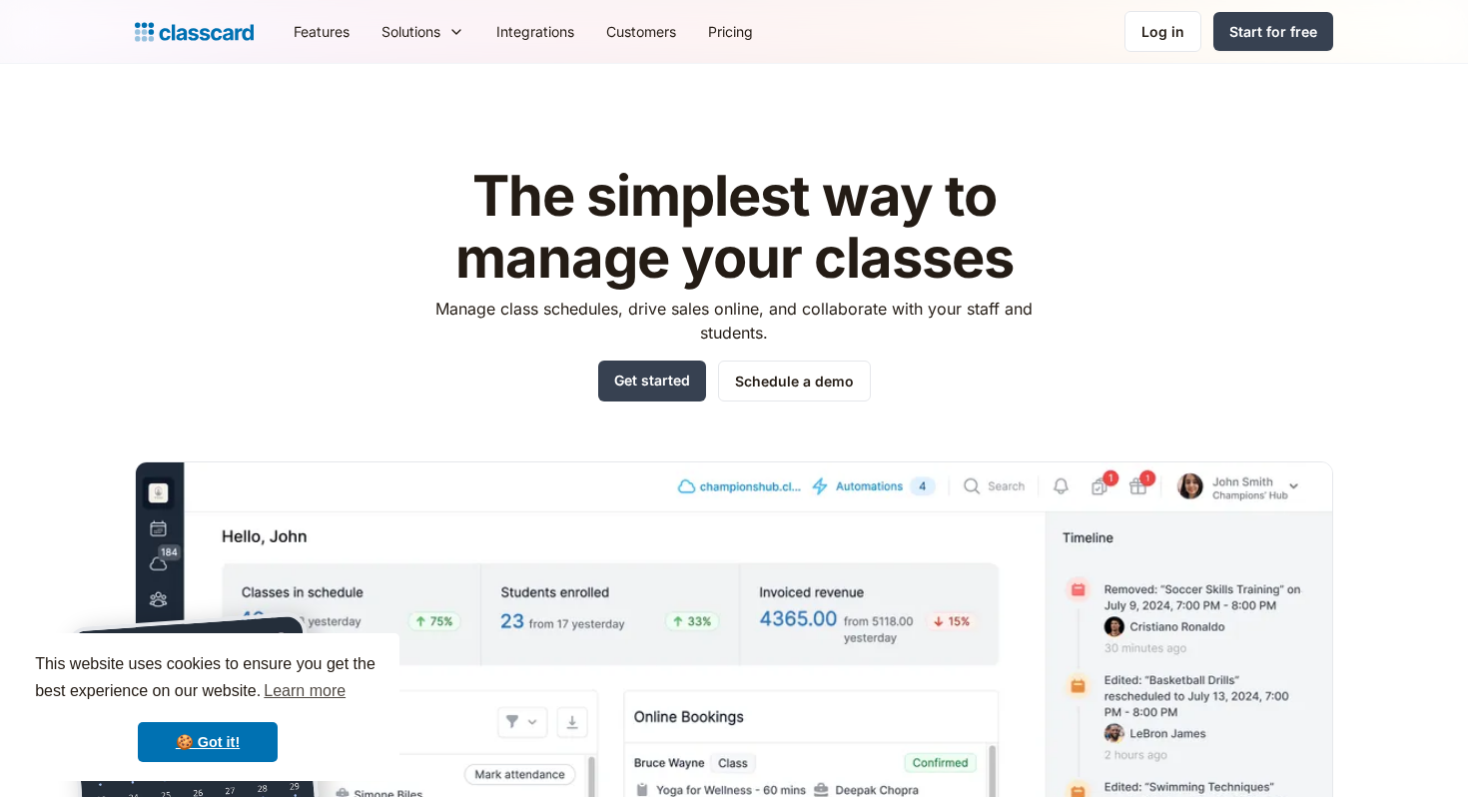 The width and height of the screenshot is (1468, 797). I want to click on div: Start for free, so click(1274, 31).